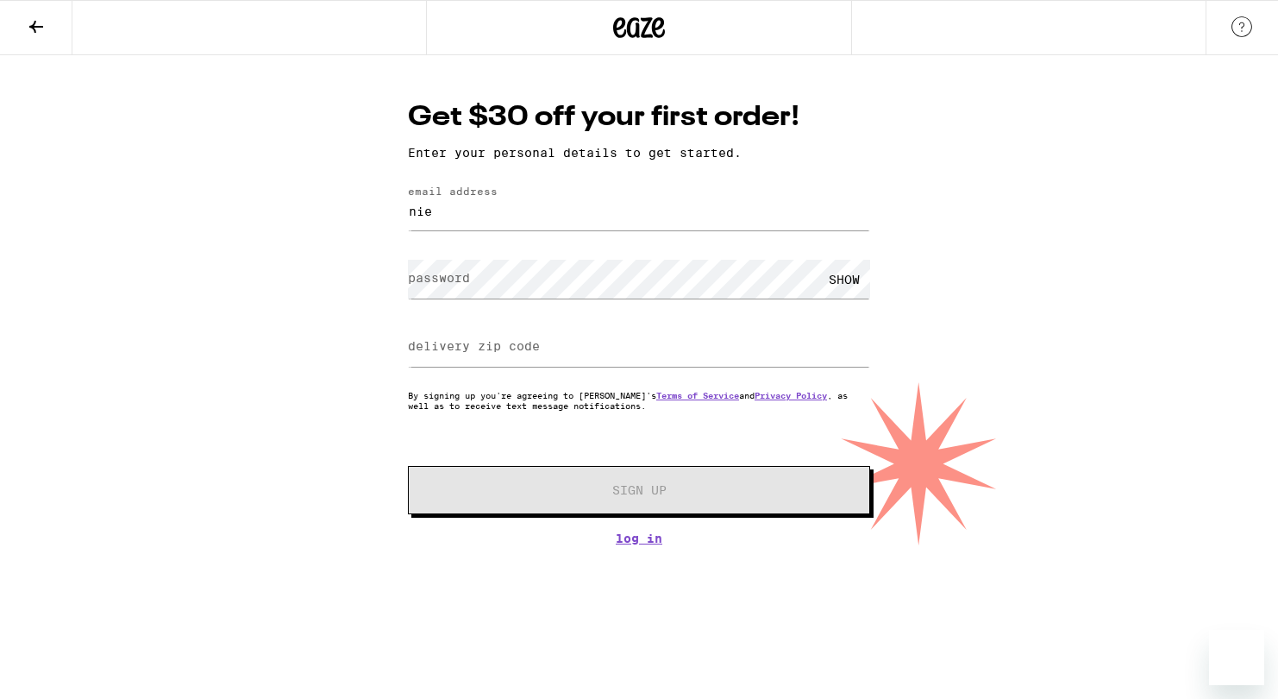 This screenshot has height=699, width=1278. I want to click on a: Terms of Service, so click(698, 395).